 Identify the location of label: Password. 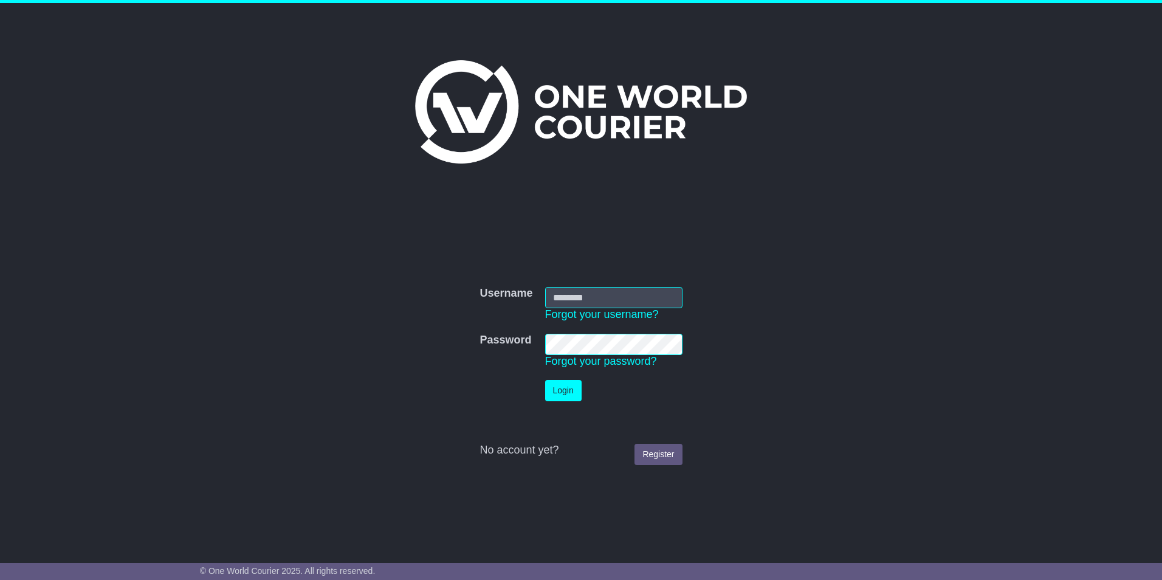
(505, 340).